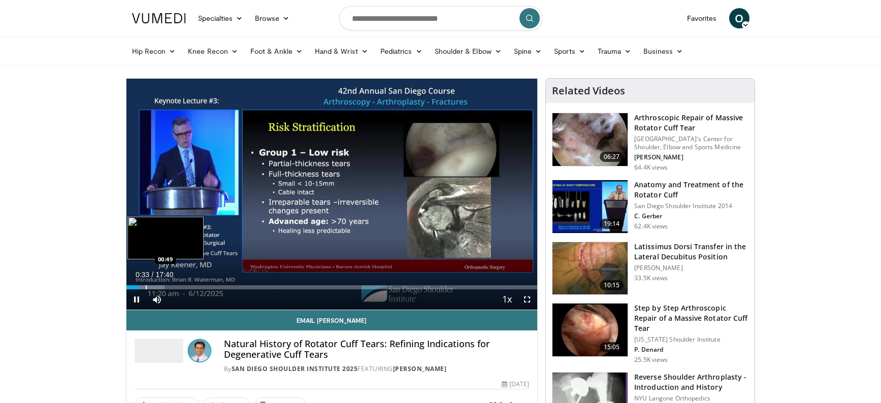 The width and height of the screenshot is (881, 403). What do you see at coordinates (740, 18) in the screenshot?
I see `span: O` at bounding box center [740, 18].